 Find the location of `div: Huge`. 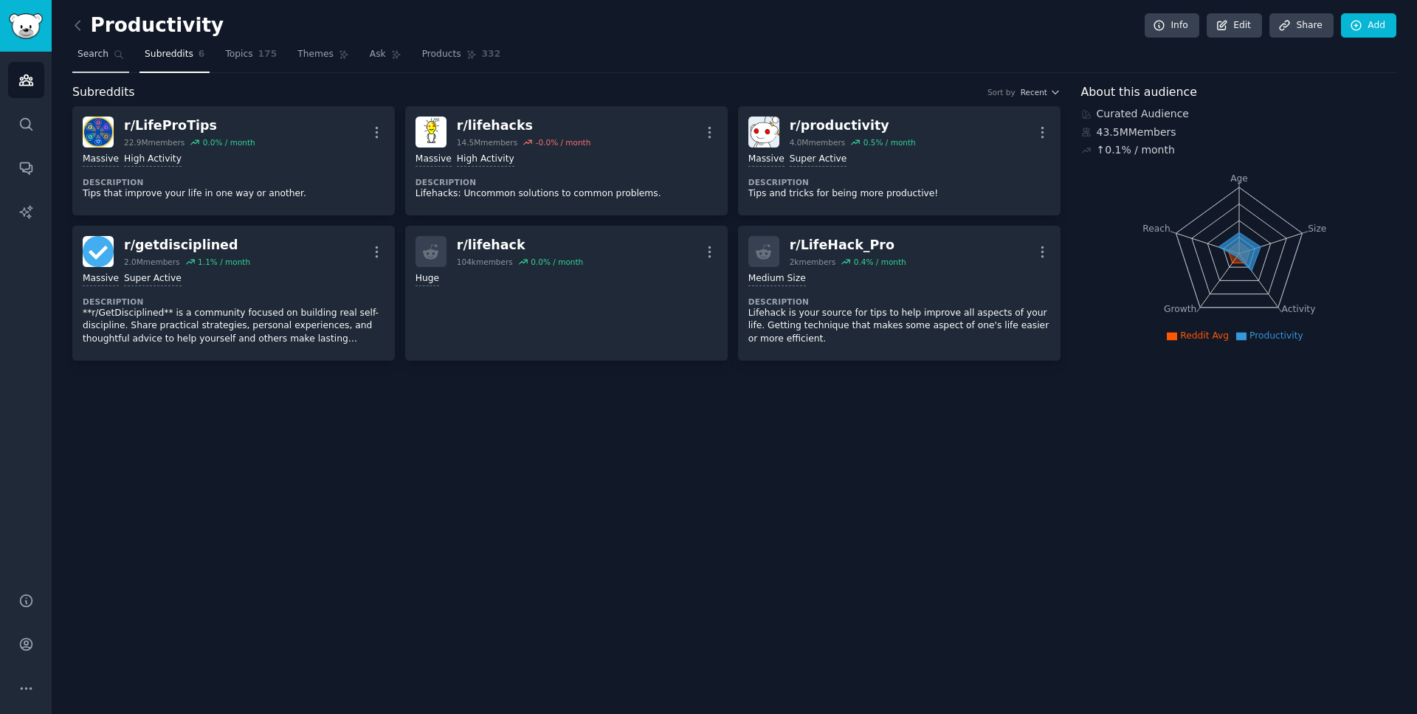

div: Huge is located at coordinates (427, 279).